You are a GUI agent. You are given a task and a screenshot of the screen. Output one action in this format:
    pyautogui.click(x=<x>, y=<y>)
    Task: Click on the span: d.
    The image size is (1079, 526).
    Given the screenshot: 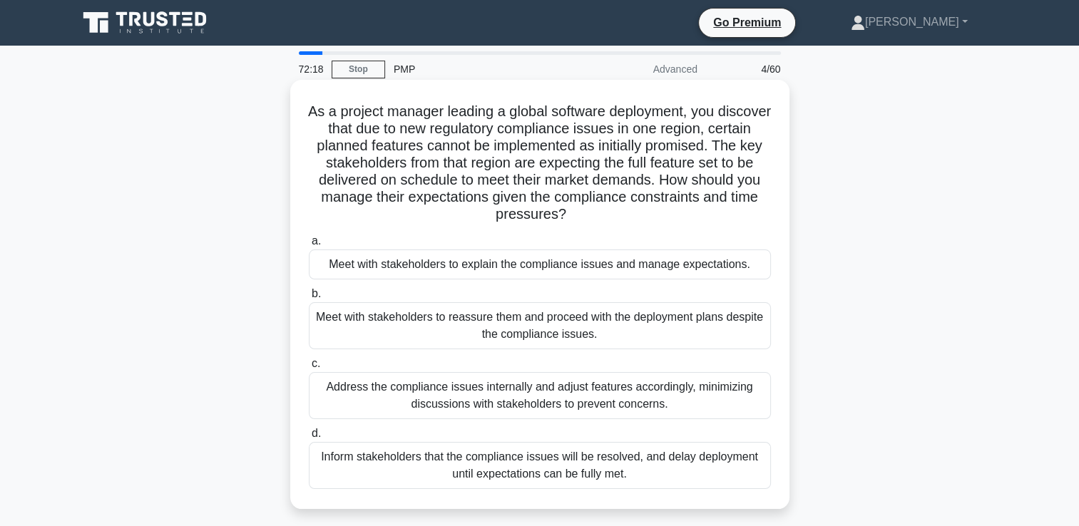 What is the action you would take?
    pyautogui.click(x=316, y=433)
    